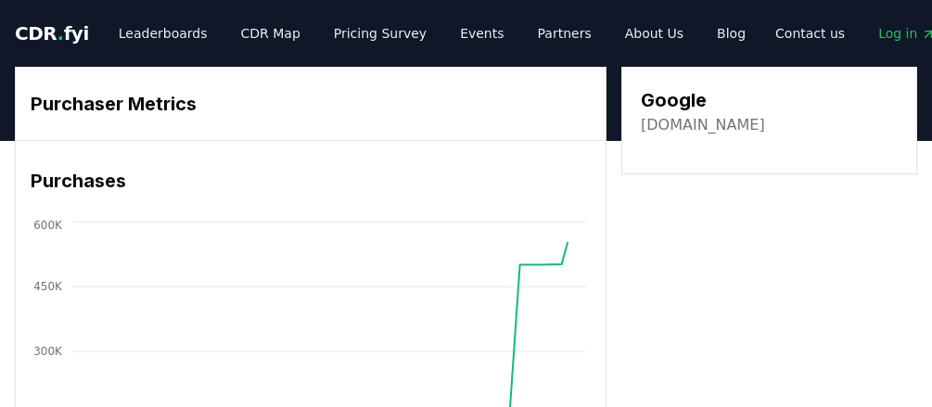 This screenshot has width=932, height=407. I want to click on a: Events, so click(481, 33).